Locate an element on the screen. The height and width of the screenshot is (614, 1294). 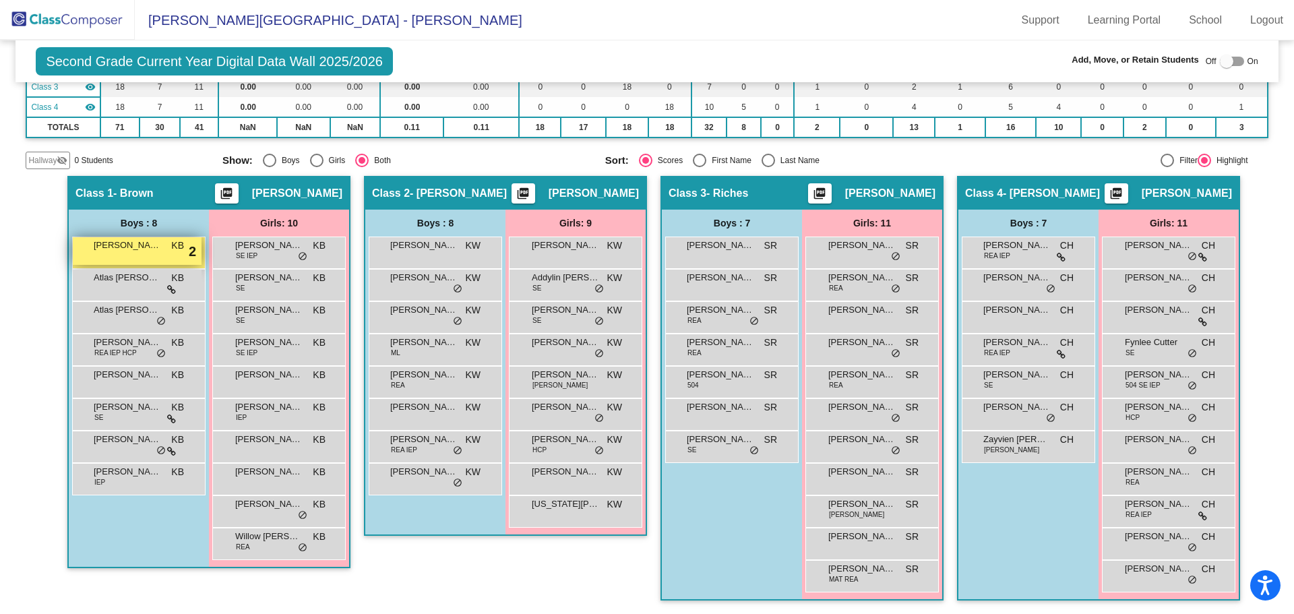
div: Highlight is located at coordinates (1229, 160).